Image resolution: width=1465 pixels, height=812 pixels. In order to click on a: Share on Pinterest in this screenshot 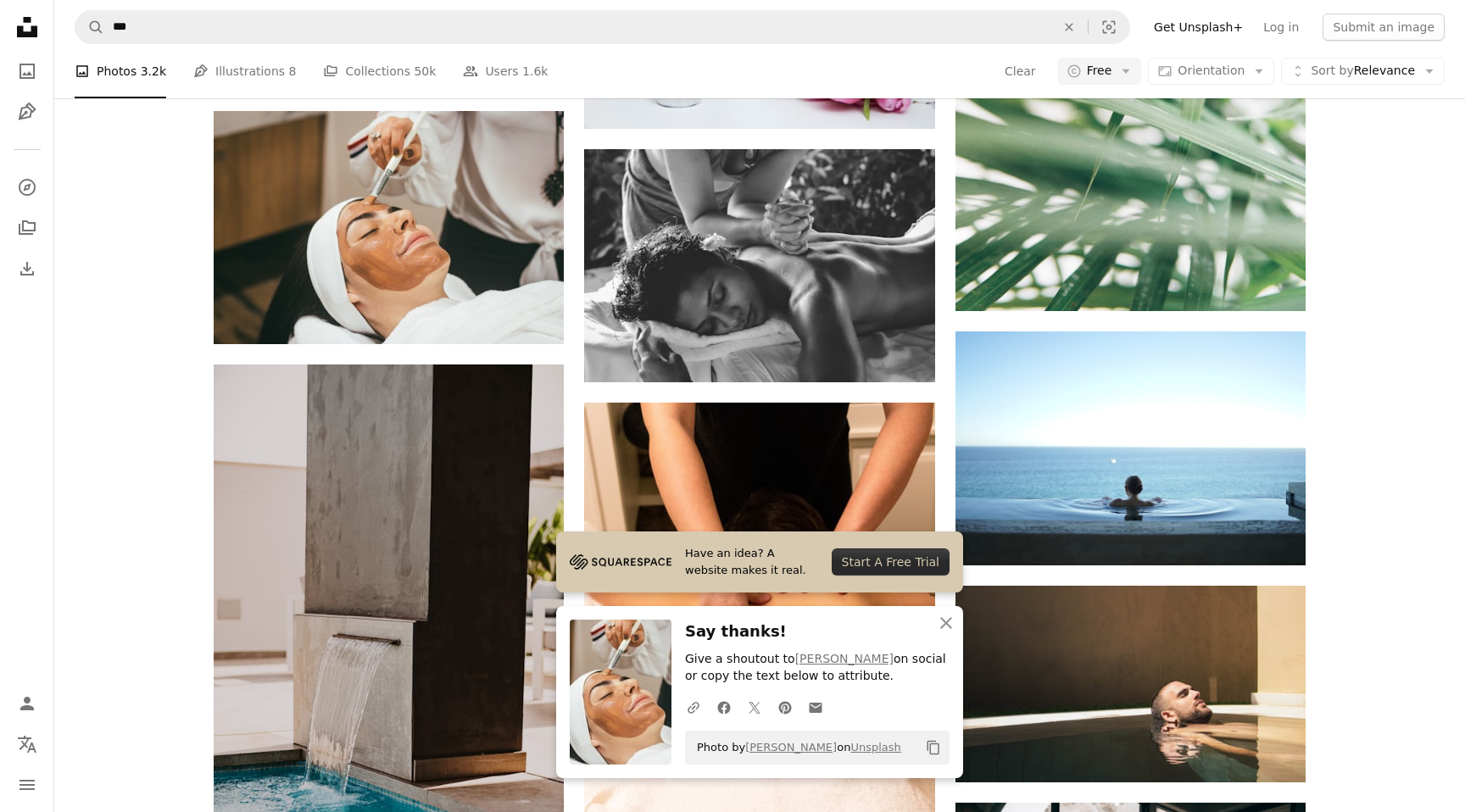, I will do `click(785, 707)`.